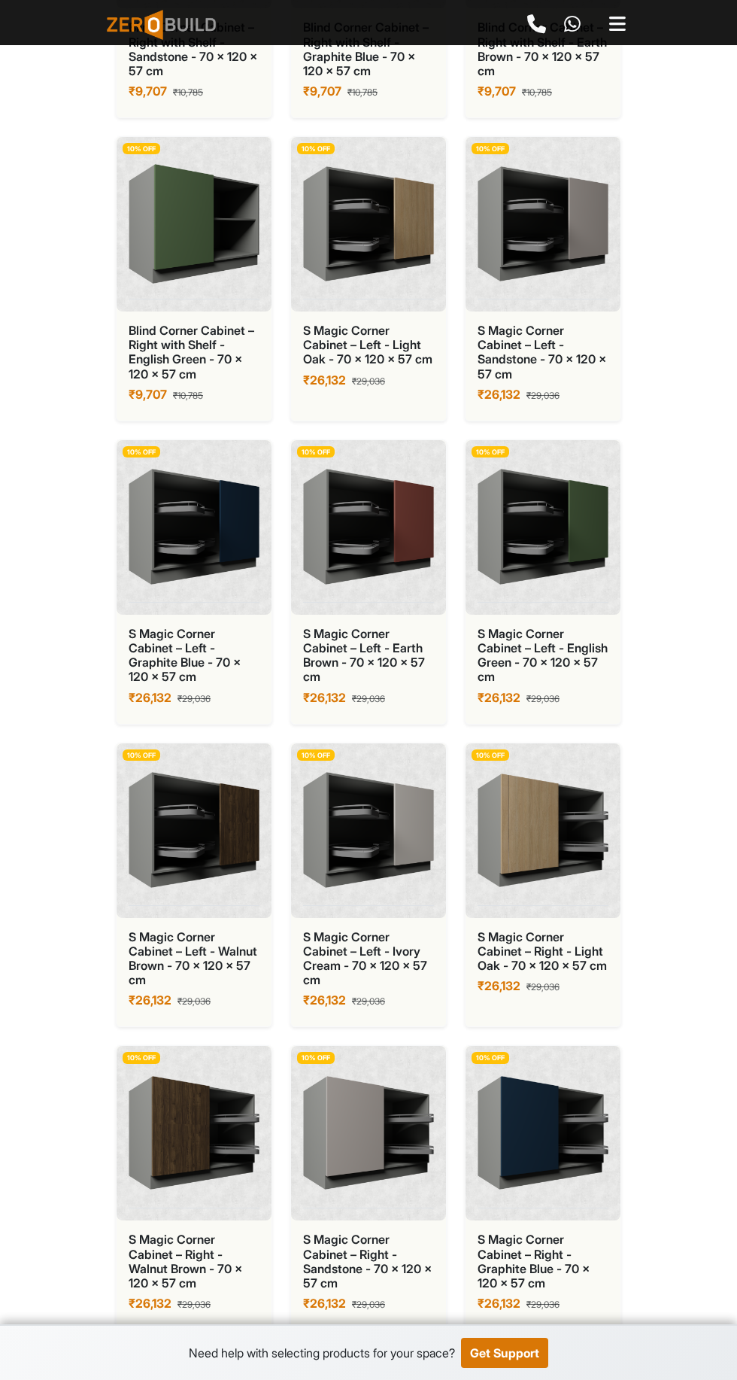 The height and width of the screenshot is (1380, 737). Describe the element at coordinates (543, 278) in the screenshot. I see `a: S Magic Corner Cabinet – Left - Sandstone - 70 x 120 x 57 cm10% OFFS Magic Corner Cabinet – Left ...` at that location.